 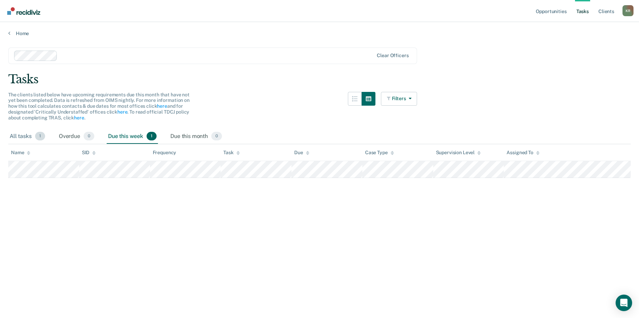 I want to click on div: Case Type, so click(x=379, y=152).